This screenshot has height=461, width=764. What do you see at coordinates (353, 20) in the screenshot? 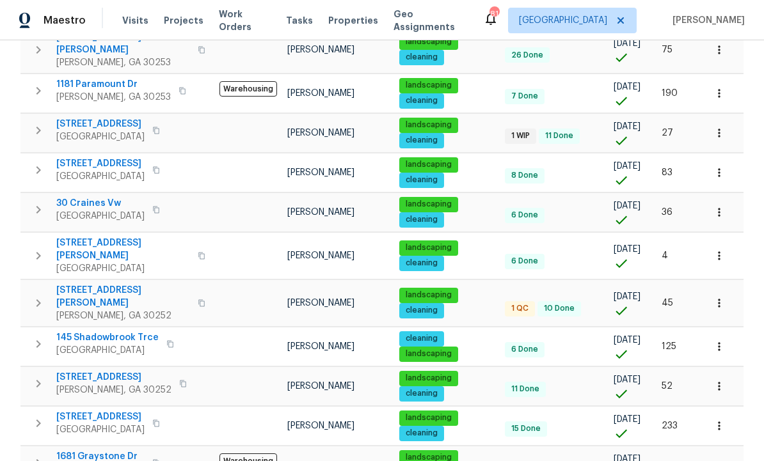
I see `span: Properties` at bounding box center [353, 20].